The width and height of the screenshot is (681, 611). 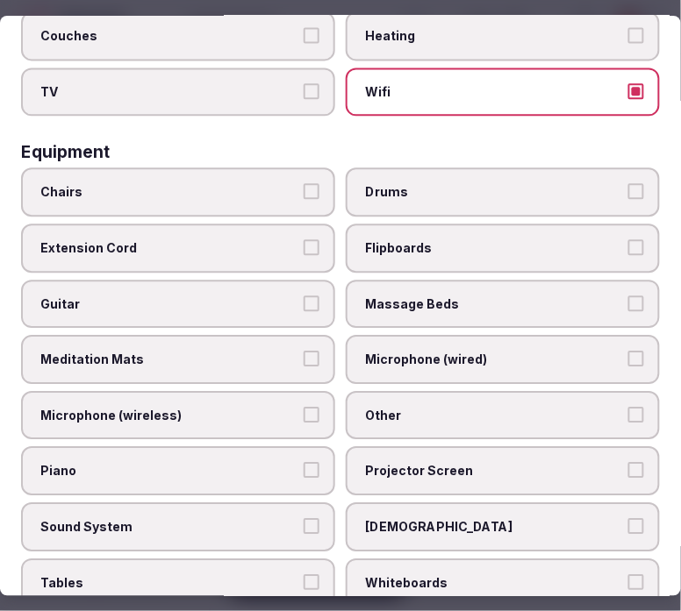 I want to click on span: Meditation Mats, so click(x=169, y=360).